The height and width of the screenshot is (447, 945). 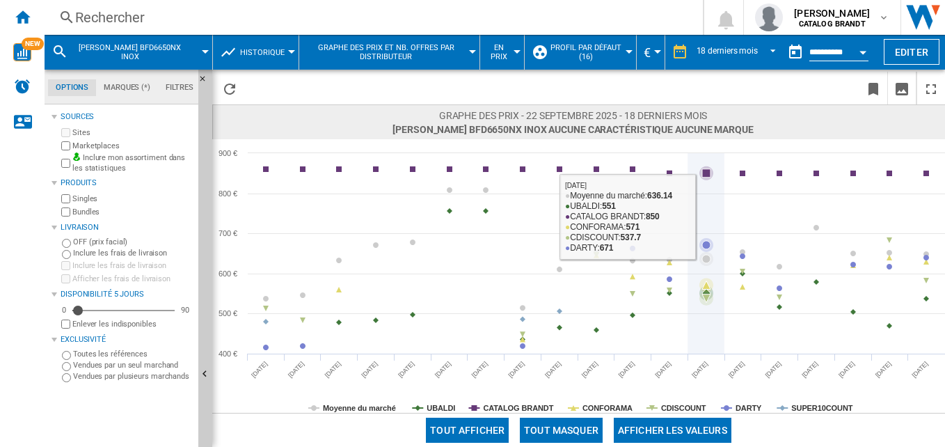 I want to click on md-menu: Currency, so click(x=651, y=52).